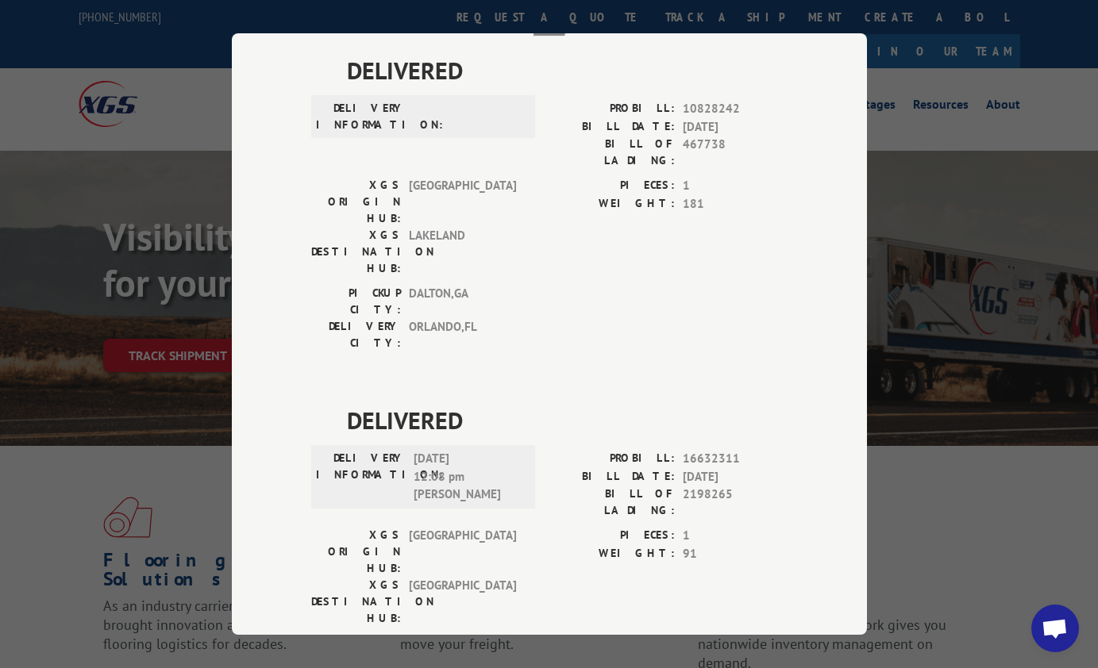  I want to click on label: DELIVERY CITY:, so click(356, 335).